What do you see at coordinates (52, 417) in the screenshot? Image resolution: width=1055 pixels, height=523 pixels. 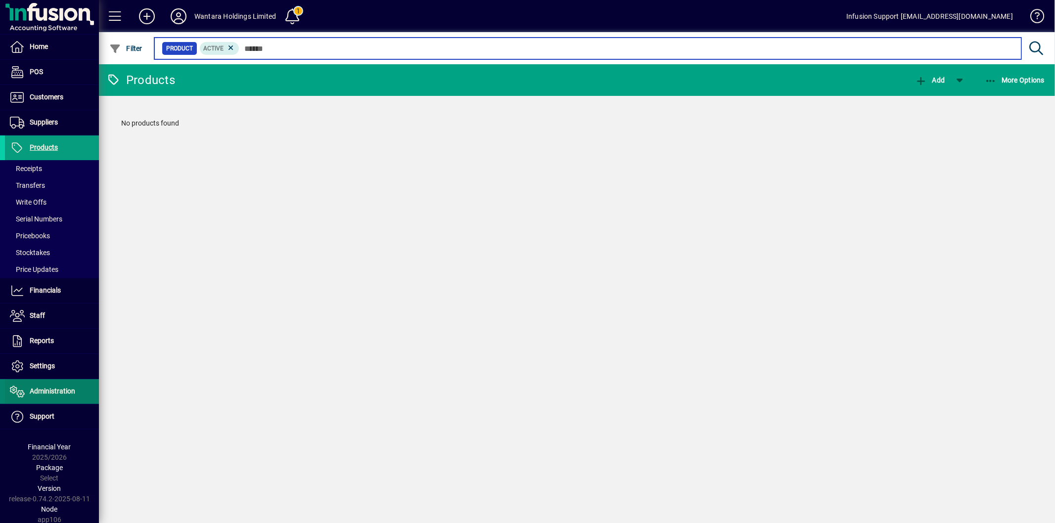 I see `a: Support` at bounding box center [52, 417].